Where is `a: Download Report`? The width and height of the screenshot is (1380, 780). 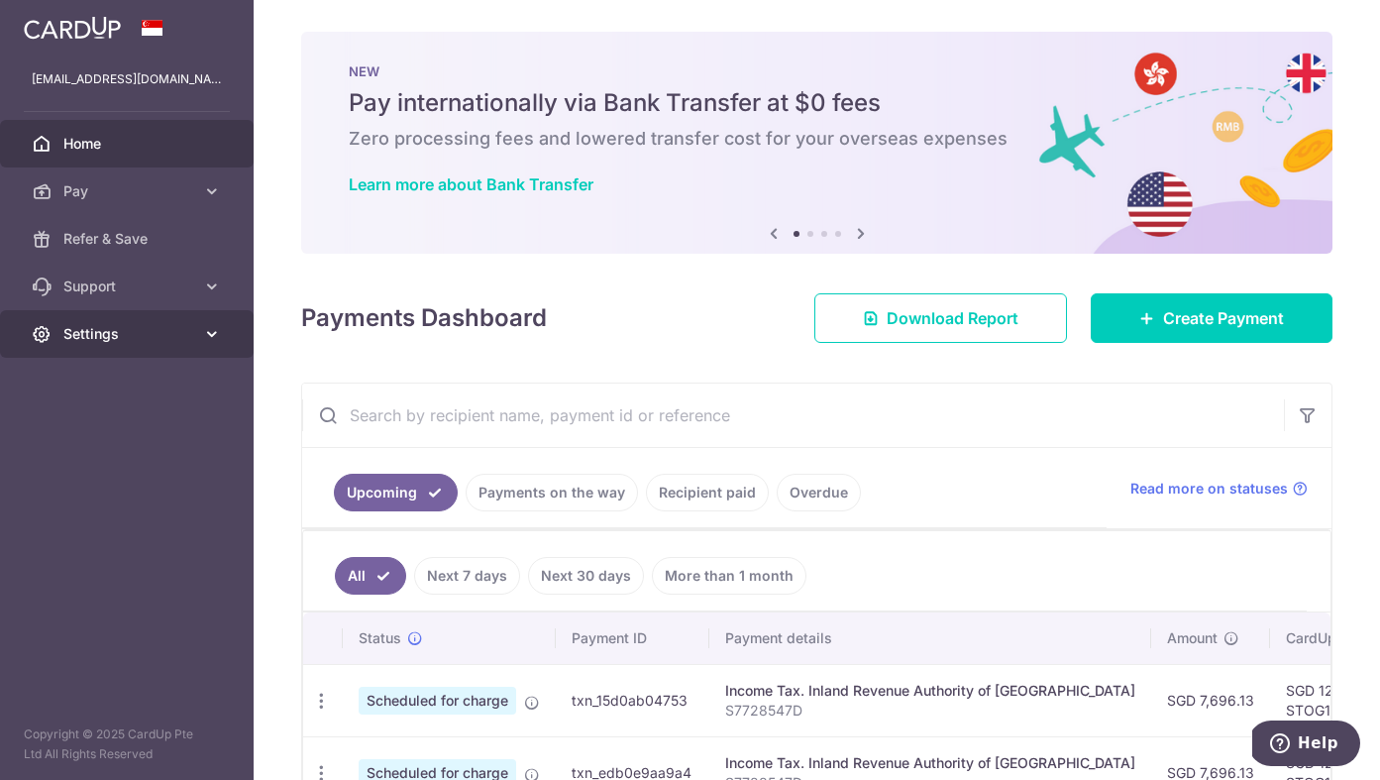 a: Download Report is located at coordinates (940, 318).